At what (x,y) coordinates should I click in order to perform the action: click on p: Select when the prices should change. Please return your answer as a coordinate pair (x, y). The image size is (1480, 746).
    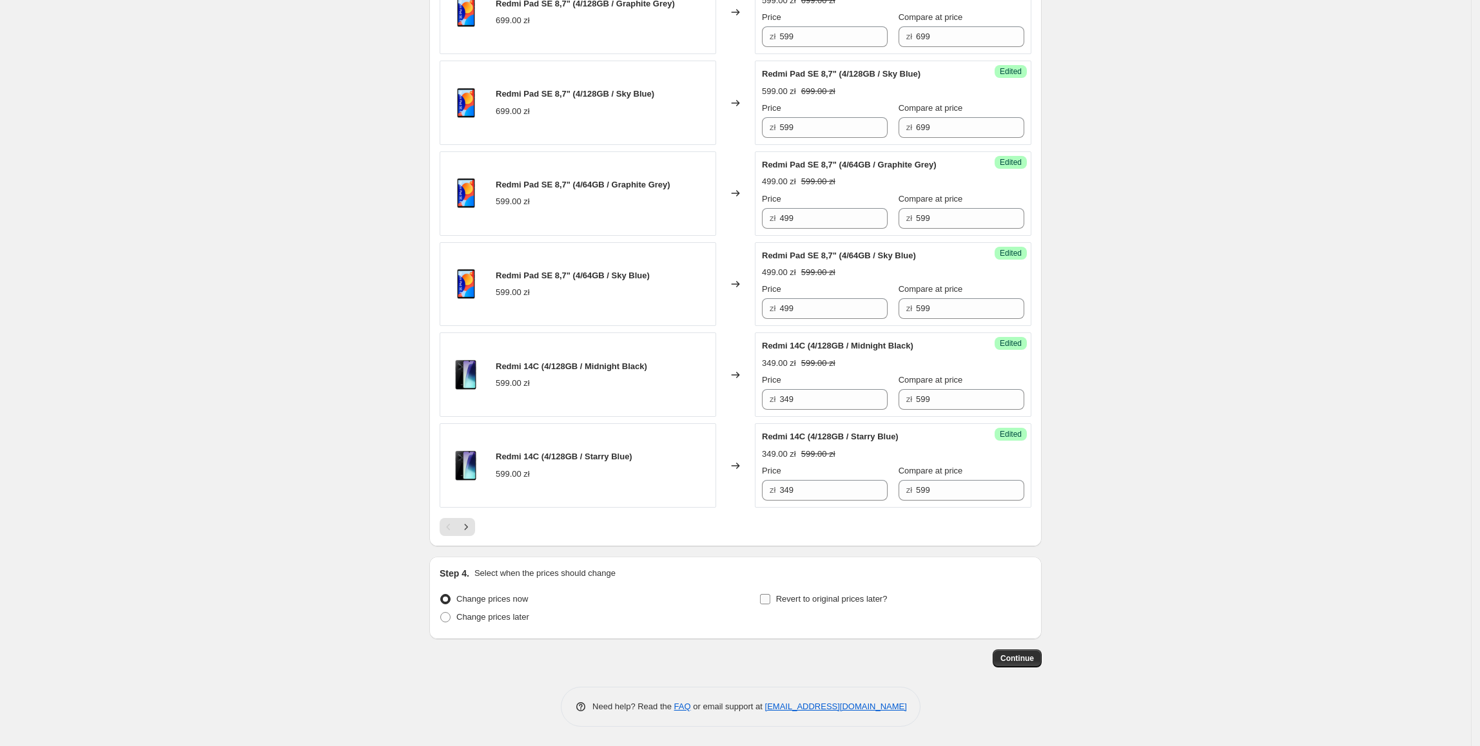
    Looking at the image, I should click on (545, 574).